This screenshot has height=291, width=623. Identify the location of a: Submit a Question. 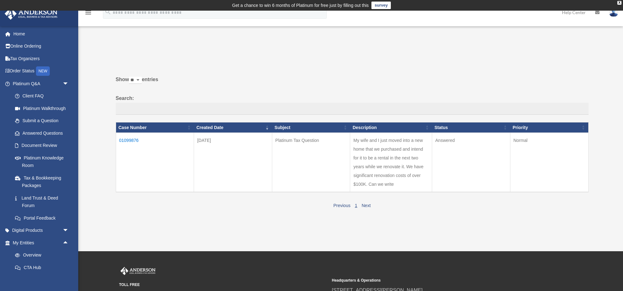
(42, 121).